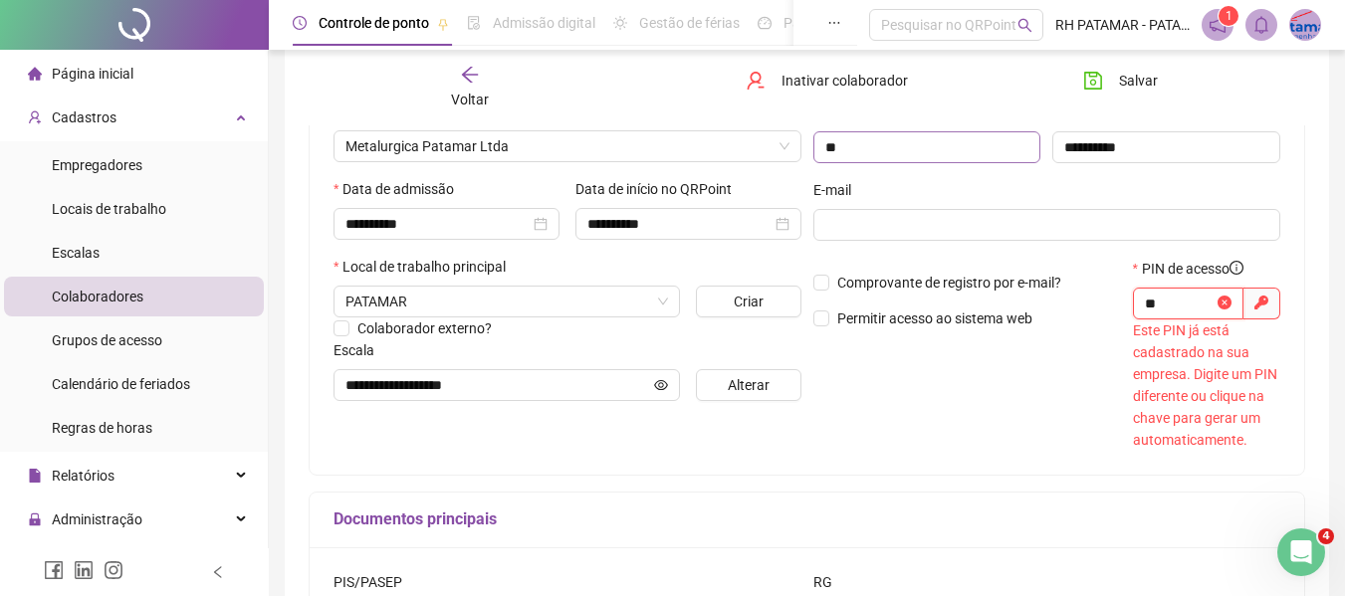 The width and height of the screenshot is (1345, 596). I want to click on span: Voltar, so click(470, 100).